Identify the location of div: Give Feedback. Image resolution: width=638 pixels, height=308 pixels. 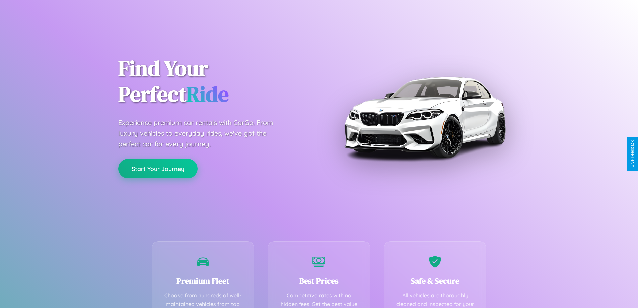
(632, 154).